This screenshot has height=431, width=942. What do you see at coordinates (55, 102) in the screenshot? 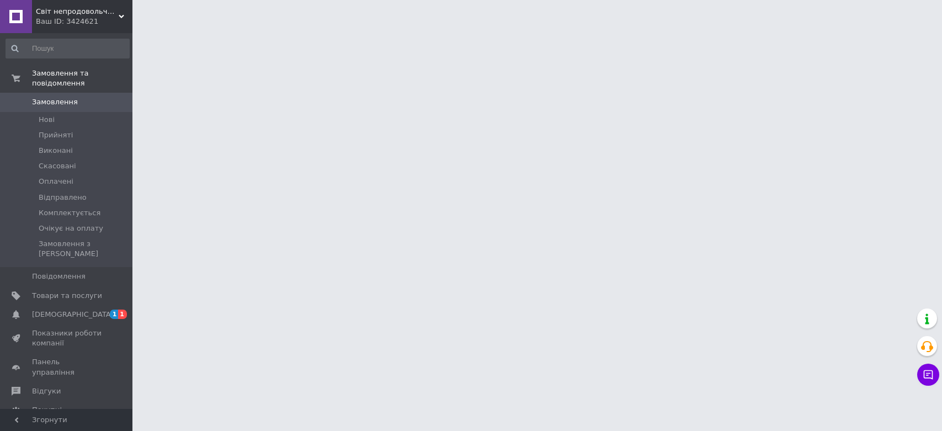
I see `span: Замовлення` at bounding box center [55, 102].